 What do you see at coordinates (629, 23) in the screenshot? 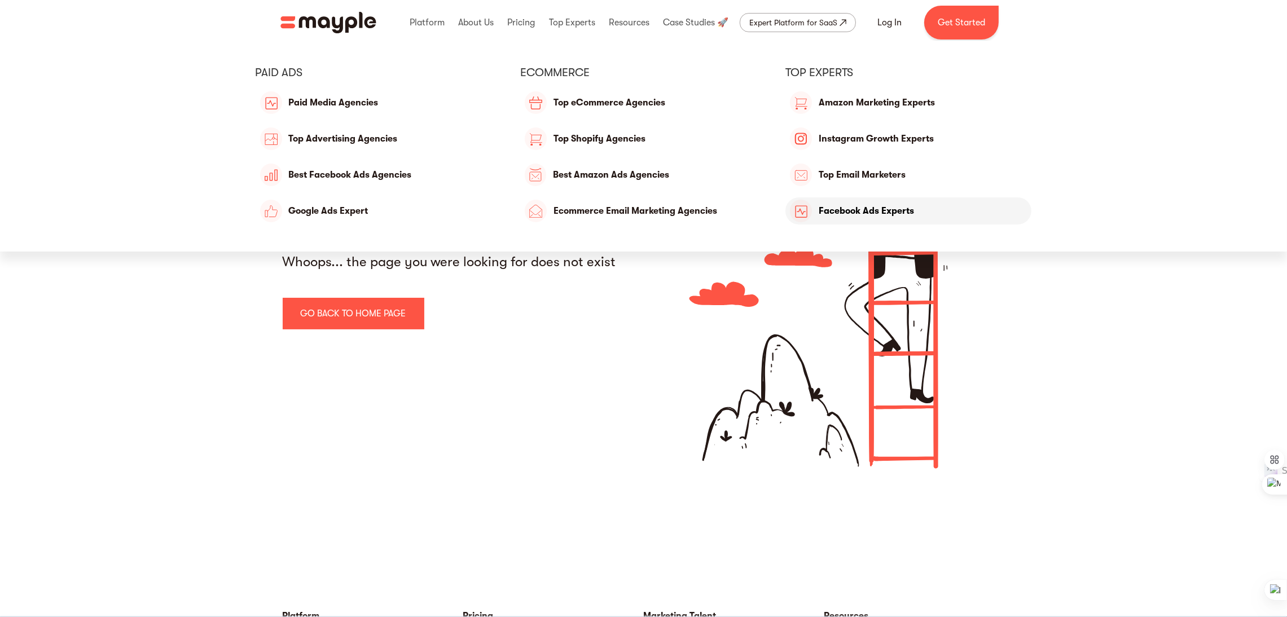
I see `div: Resources` at bounding box center [629, 23].